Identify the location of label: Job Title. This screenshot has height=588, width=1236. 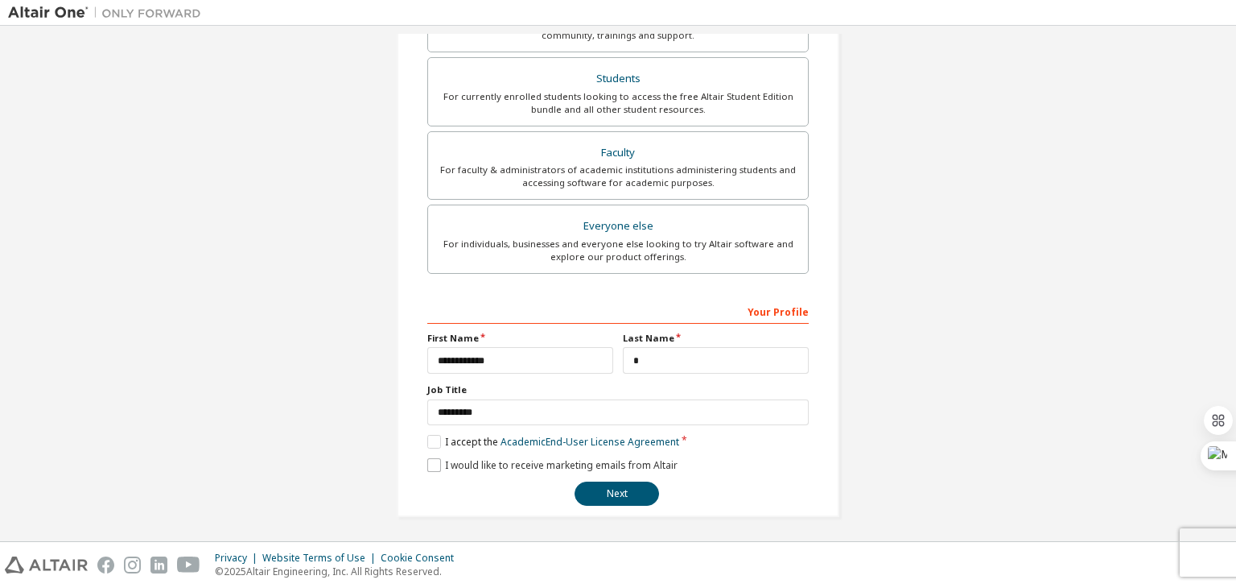
(618, 390).